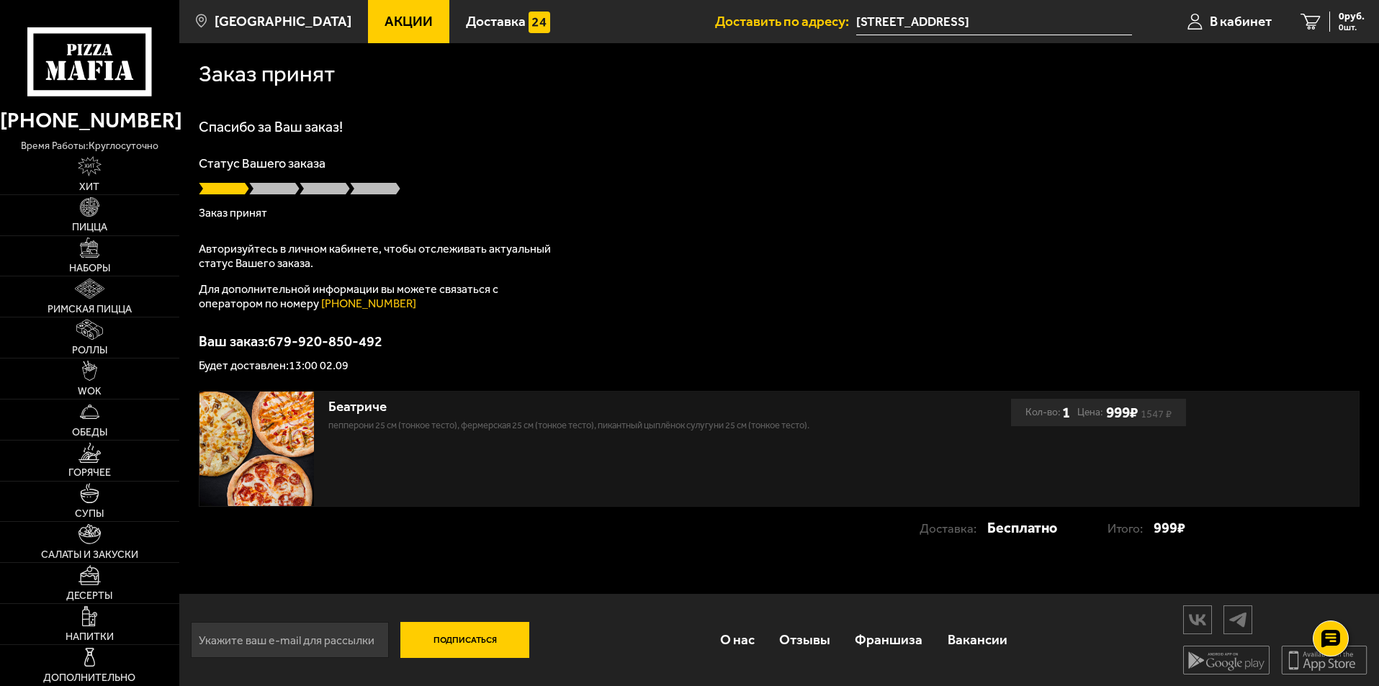  Describe the element at coordinates (89, 433) in the screenshot. I see `span: Обеды` at that location.